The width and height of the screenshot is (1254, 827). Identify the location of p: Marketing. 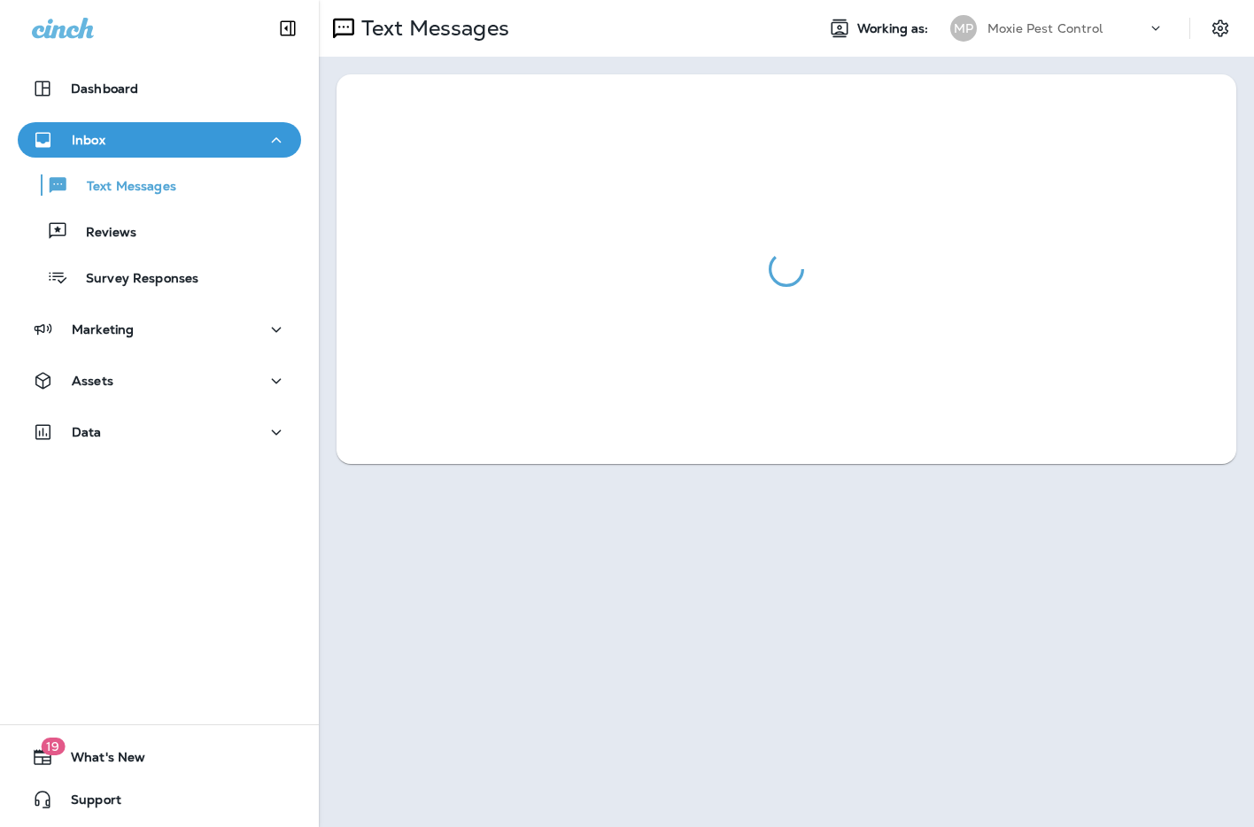
(103, 329).